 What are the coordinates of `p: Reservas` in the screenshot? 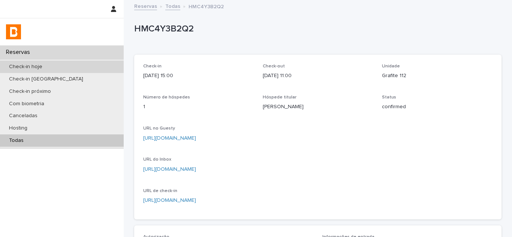 It's located at (20, 52).